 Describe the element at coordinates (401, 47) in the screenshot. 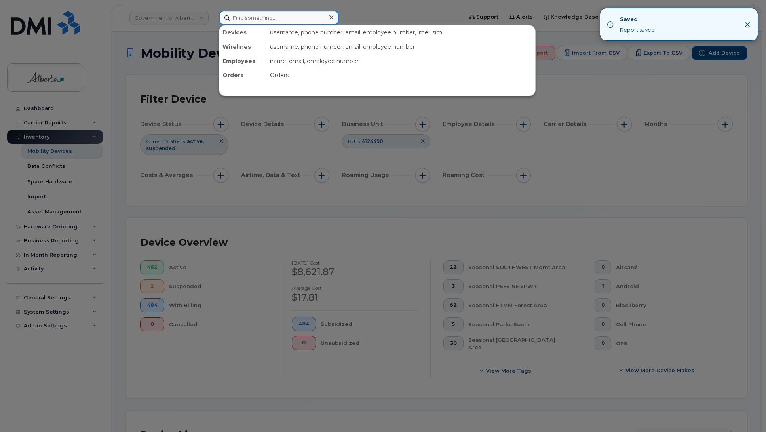

I see `div: username, phone number, email, employee number` at that location.